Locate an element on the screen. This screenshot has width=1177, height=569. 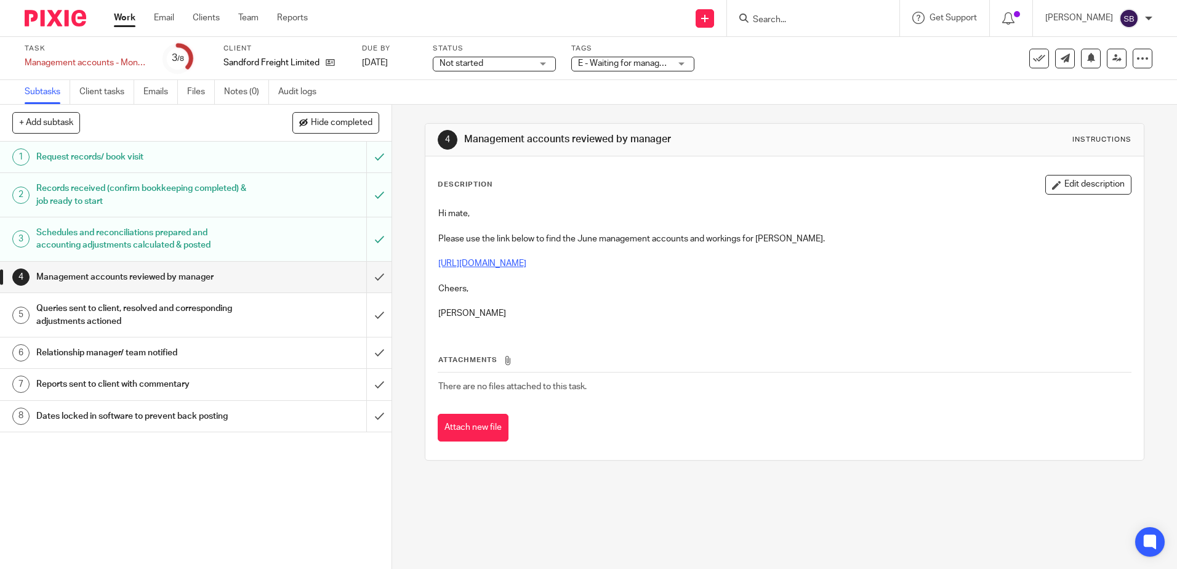
button: Edit description is located at coordinates (1088, 185).